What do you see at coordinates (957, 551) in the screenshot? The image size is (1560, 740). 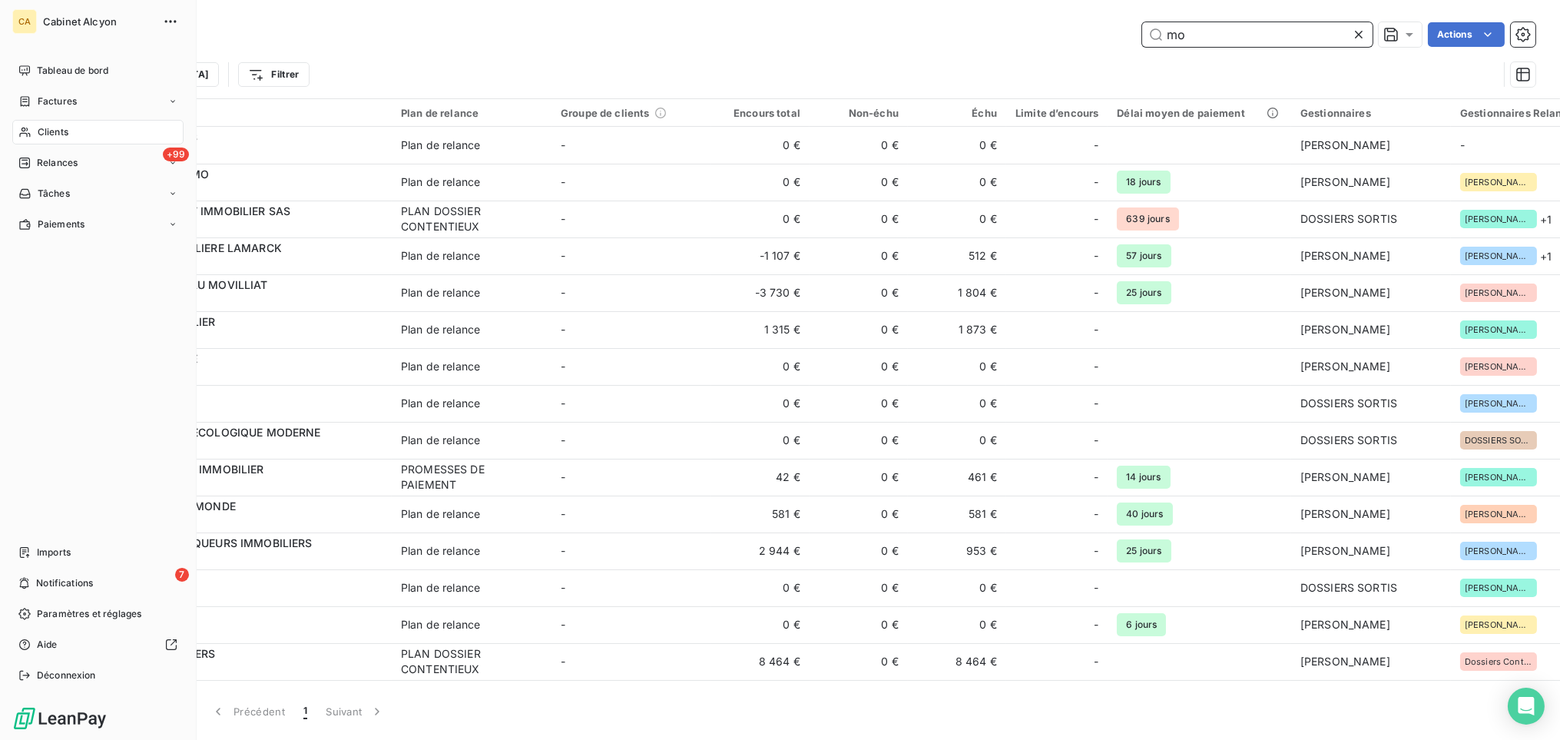 I see `td: 953 €` at bounding box center [957, 551].